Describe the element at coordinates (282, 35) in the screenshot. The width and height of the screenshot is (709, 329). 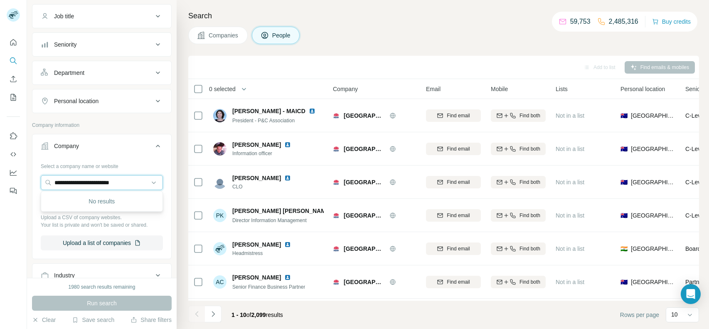
I see `span: People` at that location.